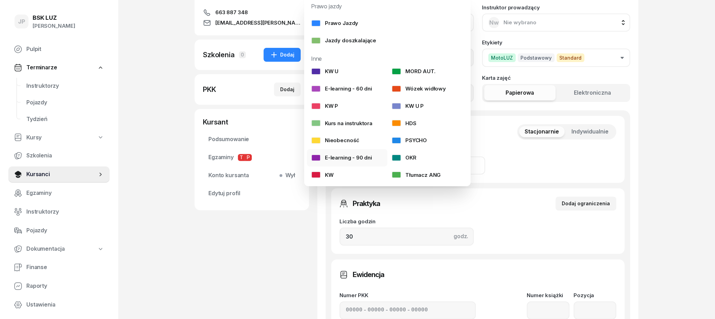 The width and height of the screenshot is (715, 319). What do you see at coordinates (368, 275) in the screenshot?
I see `h3: Ewidencja` at bounding box center [368, 275].